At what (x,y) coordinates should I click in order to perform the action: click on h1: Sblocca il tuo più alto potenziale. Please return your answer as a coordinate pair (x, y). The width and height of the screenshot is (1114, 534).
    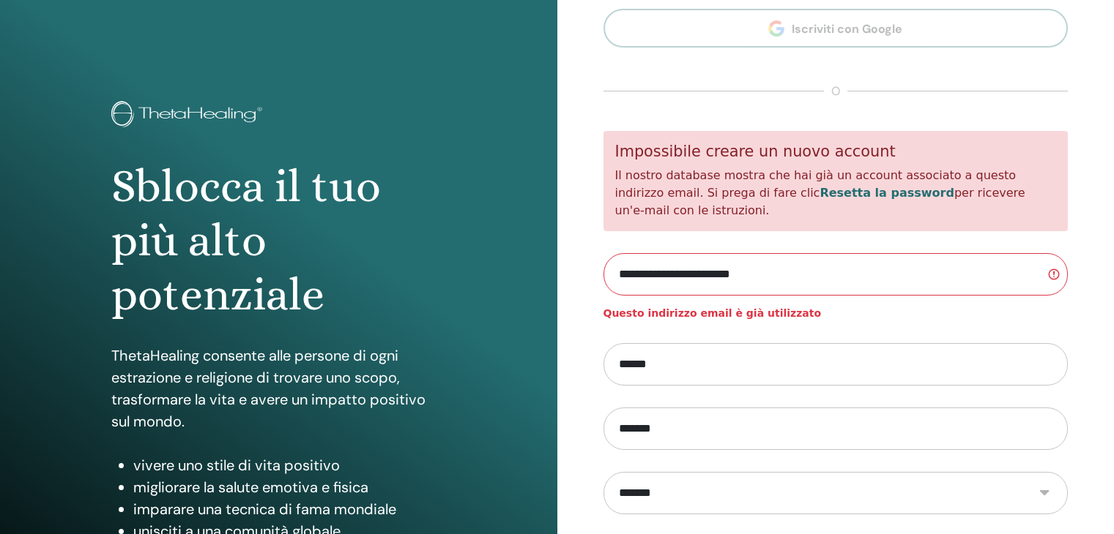
    Looking at the image, I should click on (278, 241).